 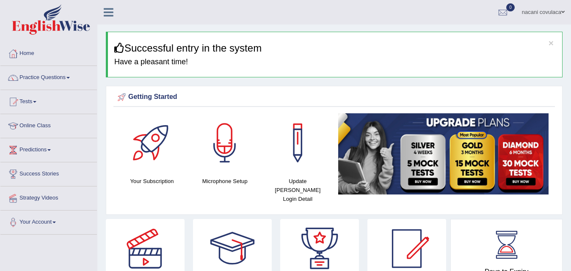 I want to click on a: Tests, so click(x=49, y=101).